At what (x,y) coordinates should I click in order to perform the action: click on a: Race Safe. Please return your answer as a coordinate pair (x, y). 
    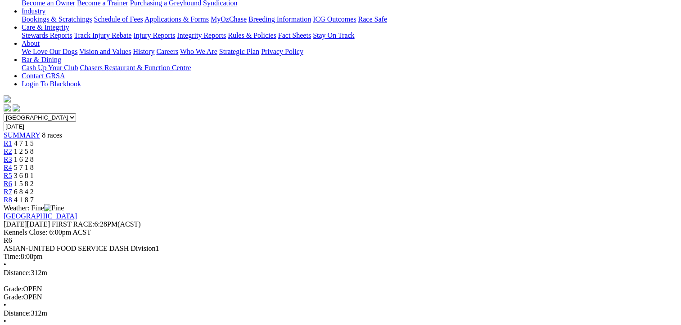
    Looking at the image, I should click on (372, 19).